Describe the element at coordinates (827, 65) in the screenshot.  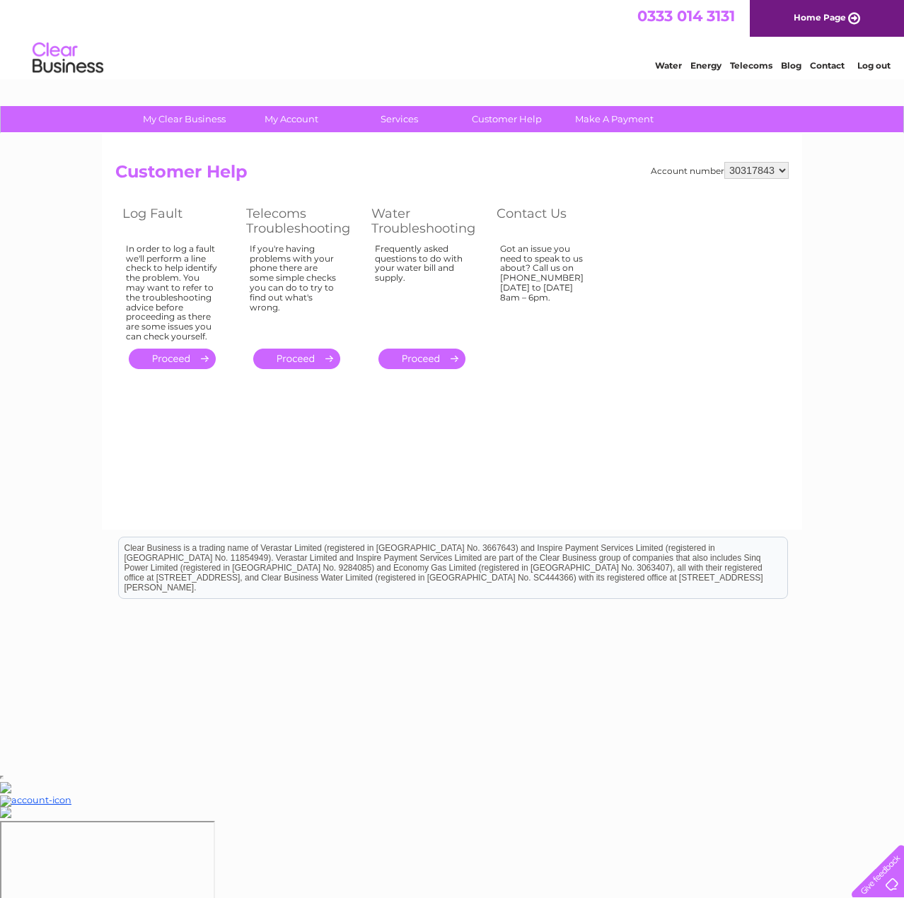
I see `a: Contact` at that location.